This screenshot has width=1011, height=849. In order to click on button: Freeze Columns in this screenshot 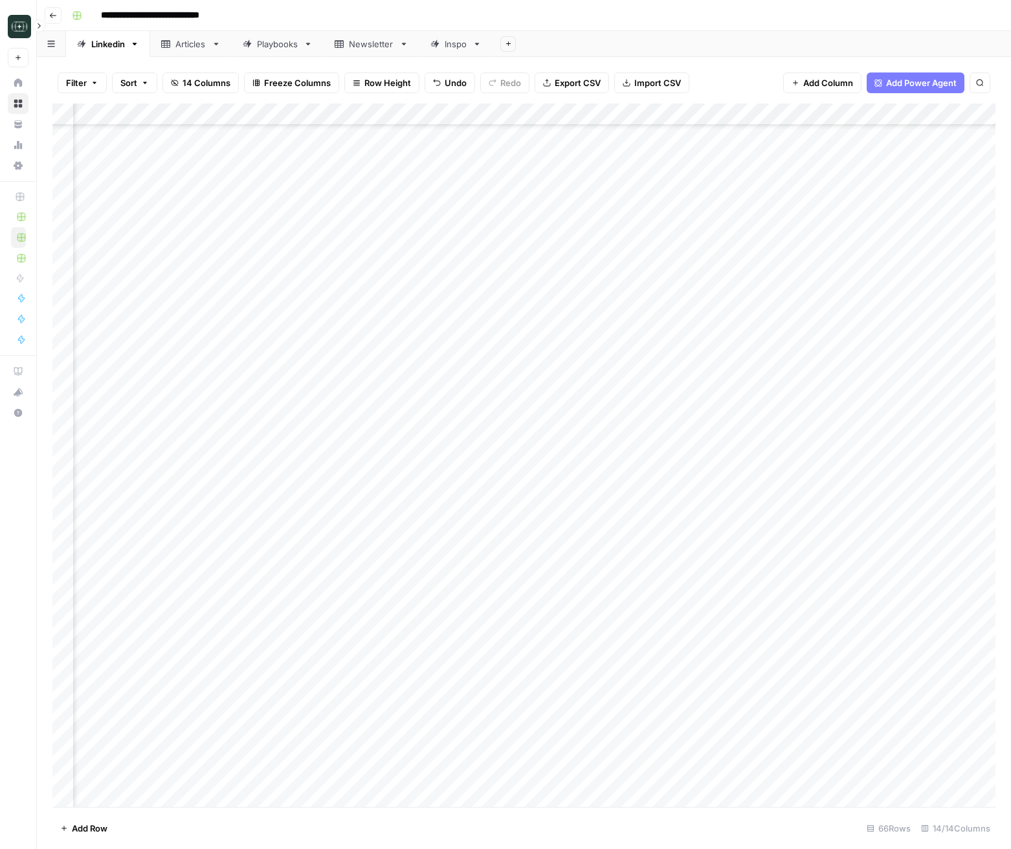, I will do `click(291, 83)`.